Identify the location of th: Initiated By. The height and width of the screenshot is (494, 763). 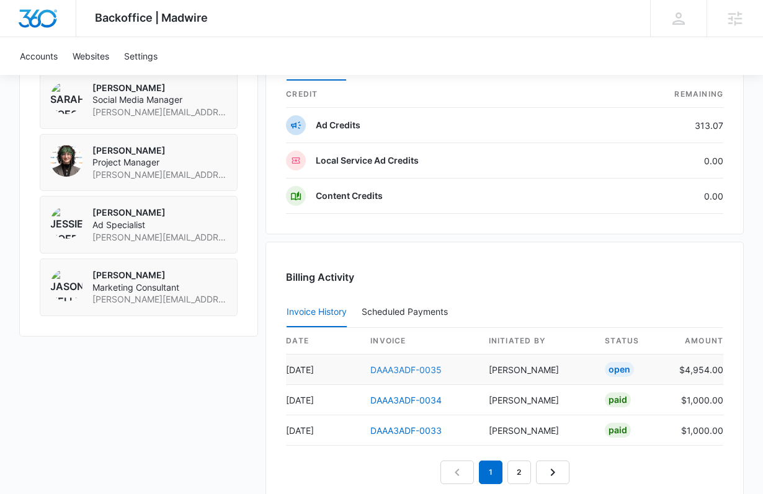
(537, 341).